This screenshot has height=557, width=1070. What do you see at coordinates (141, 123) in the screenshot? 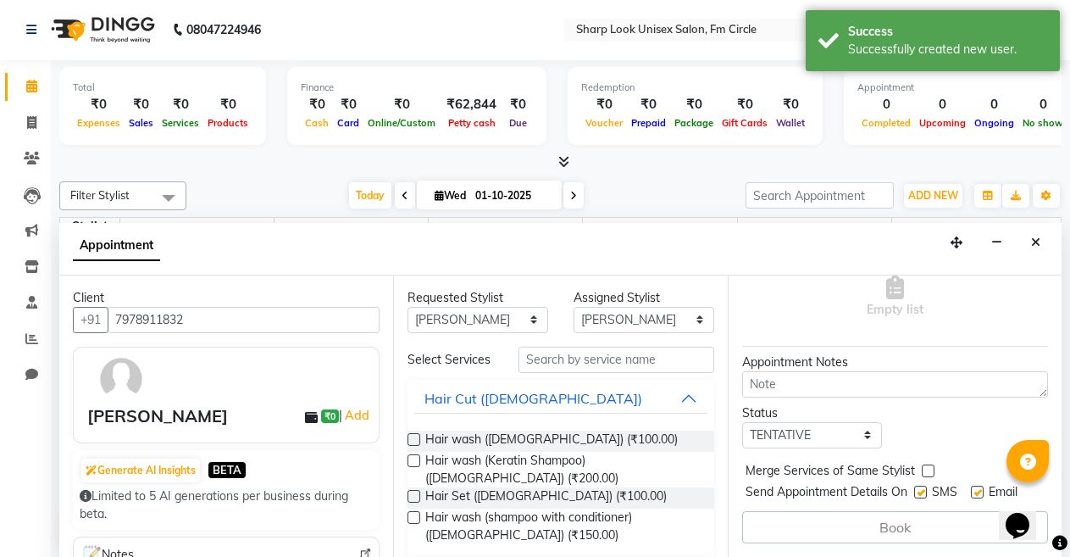
I see `span: Sales` at bounding box center [141, 123].